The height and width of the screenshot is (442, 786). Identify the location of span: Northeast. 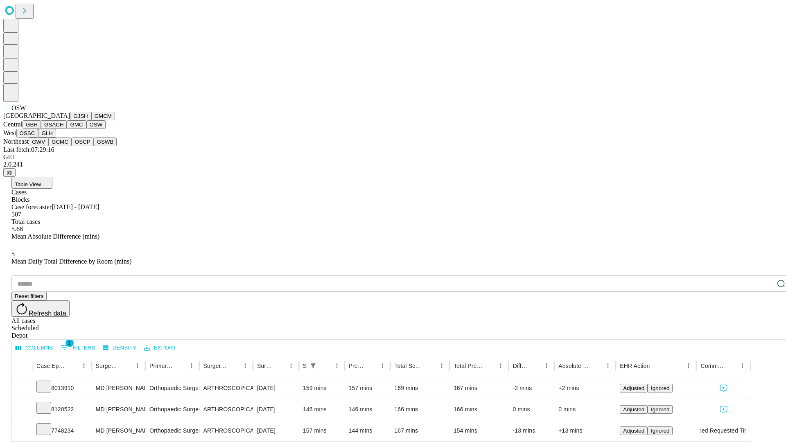
(16, 141).